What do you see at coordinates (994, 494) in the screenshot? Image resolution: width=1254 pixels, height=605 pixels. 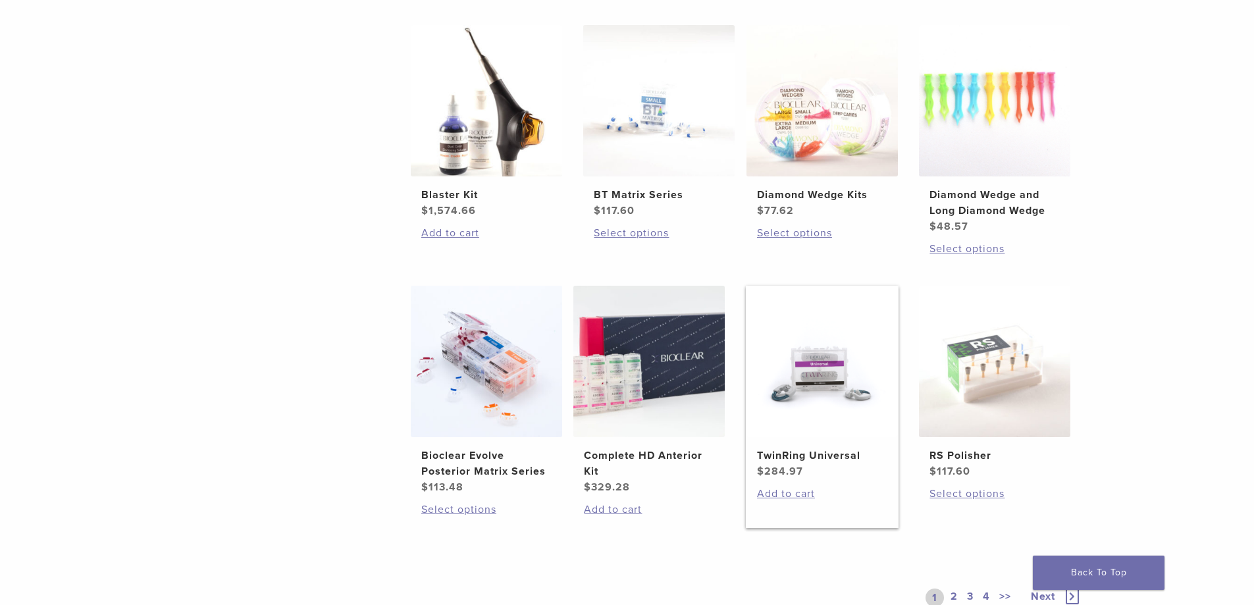 I see `a: Select options for “RS Polisher”` at bounding box center [994, 494].